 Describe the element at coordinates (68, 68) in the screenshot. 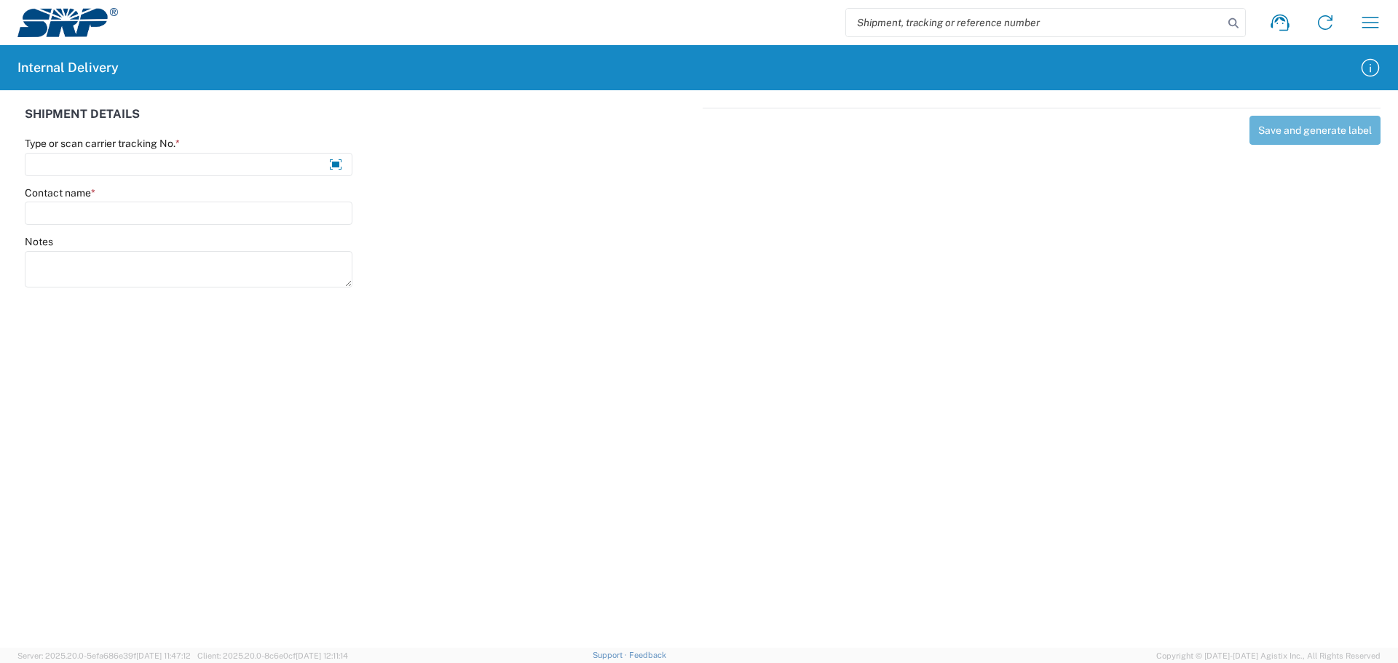

I see `h2: Internal Delivery` at that location.